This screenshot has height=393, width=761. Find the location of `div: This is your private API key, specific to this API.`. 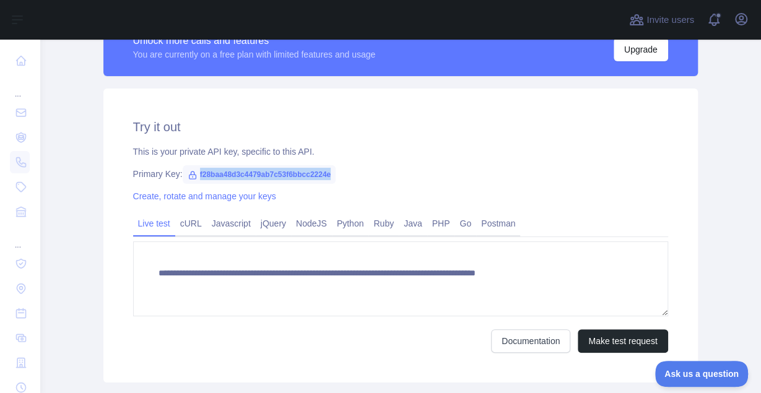

div: This is your private API key, specific to this API. is located at coordinates (401, 152).